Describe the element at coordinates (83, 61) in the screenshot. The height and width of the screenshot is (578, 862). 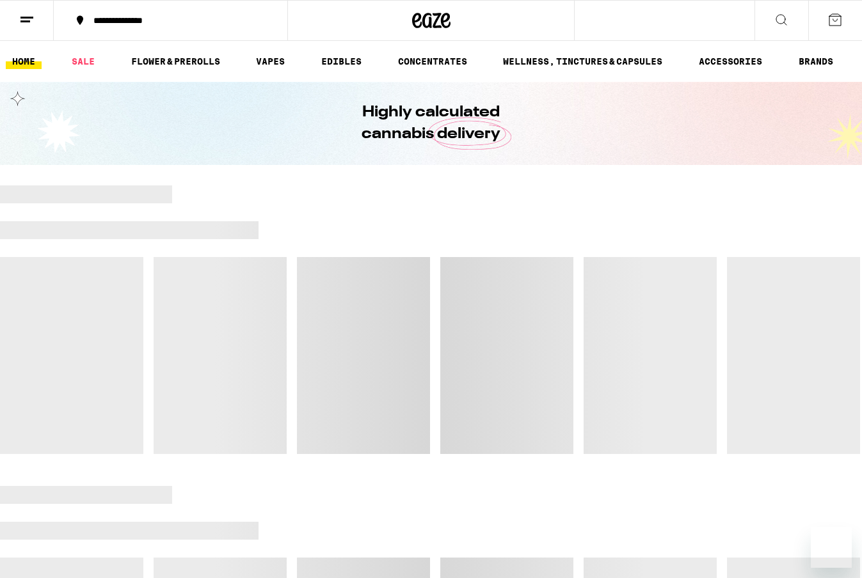
I see `a: SALE` at that location.